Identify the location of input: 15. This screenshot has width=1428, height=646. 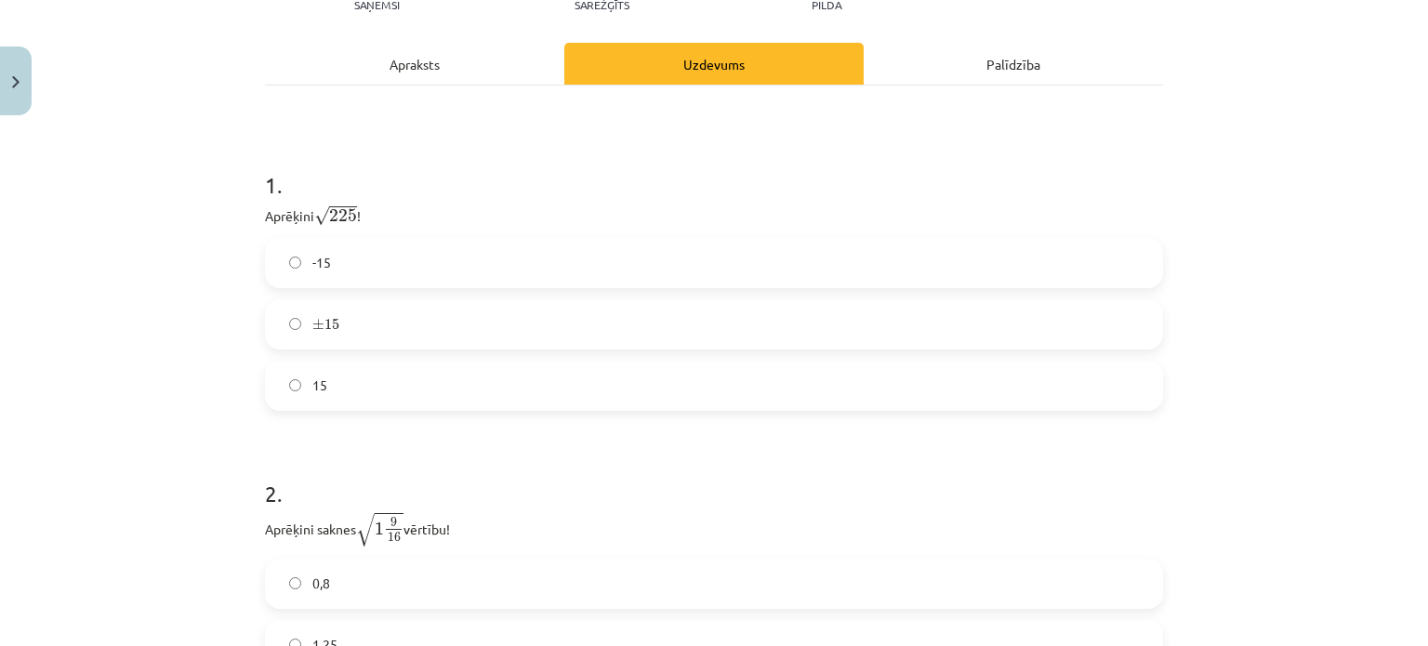
(295, 385).